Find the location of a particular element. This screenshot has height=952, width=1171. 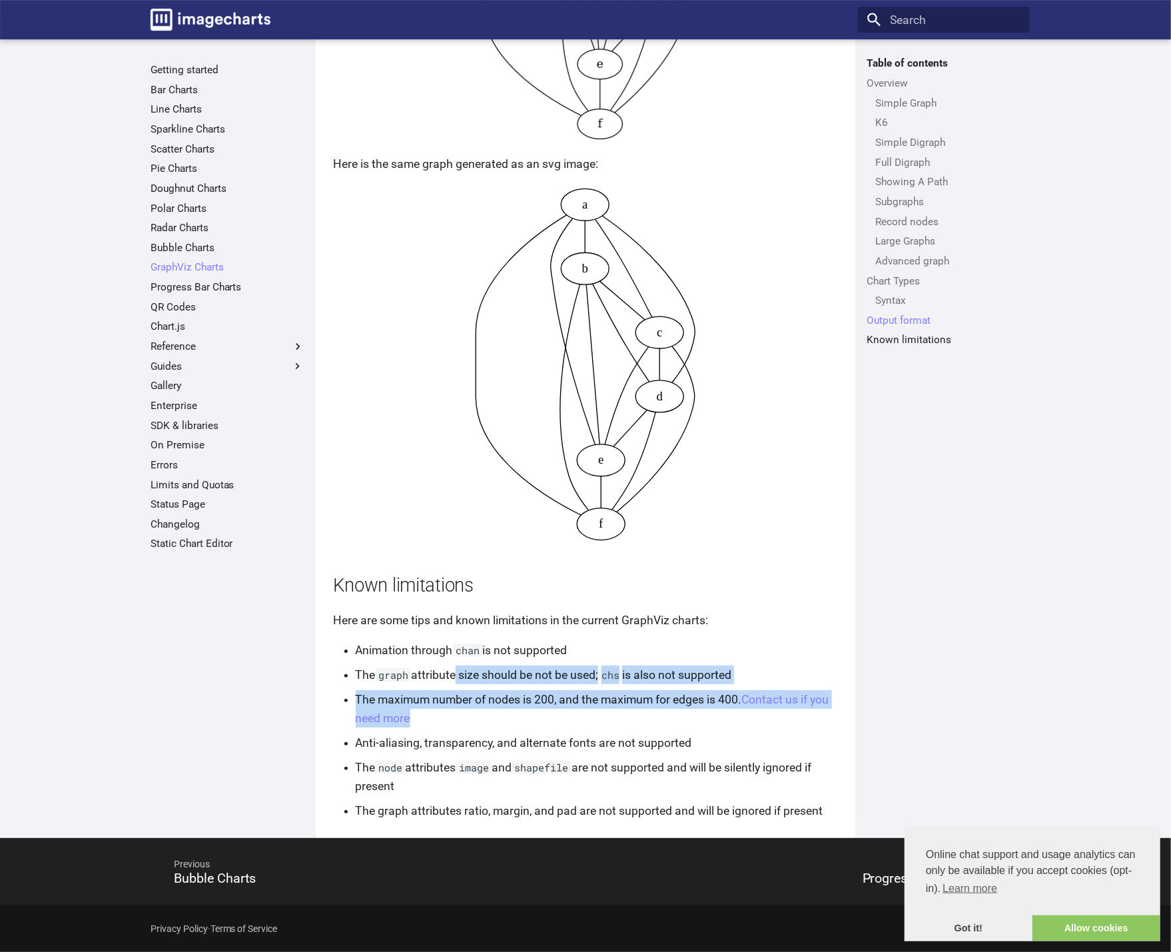

a: allow cookies is located at coordinates (1096, 929).